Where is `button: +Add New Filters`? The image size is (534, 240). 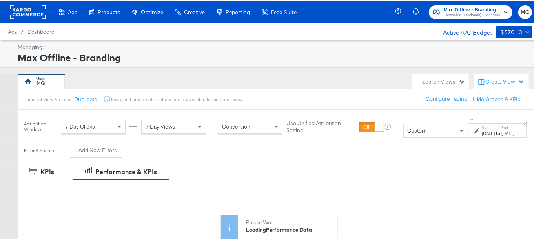
button: +Add New Filters is located at coordinates (96, 150).